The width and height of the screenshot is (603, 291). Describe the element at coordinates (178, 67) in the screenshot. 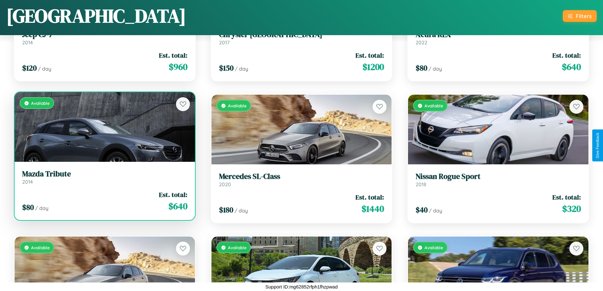

I see `span: $ 960` at that location.